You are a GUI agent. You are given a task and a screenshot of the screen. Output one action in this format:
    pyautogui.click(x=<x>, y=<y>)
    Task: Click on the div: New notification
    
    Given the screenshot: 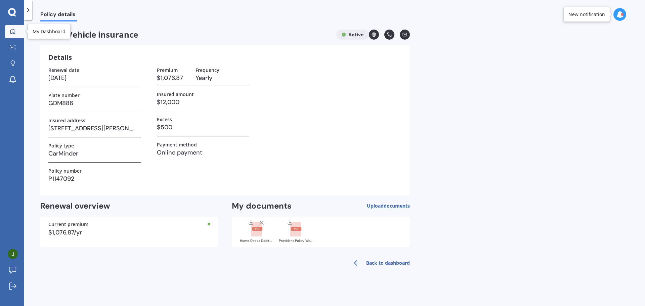 What is the action you would take?
    pyautogui.click(x=587, y=14)
    